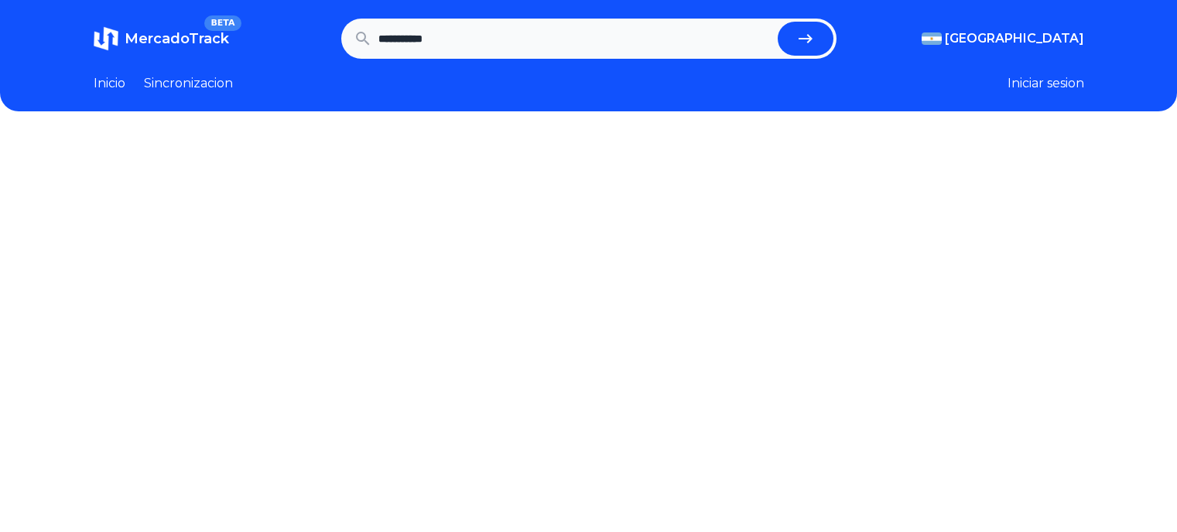  I want to click on img: Argentina, so click(932, 39).